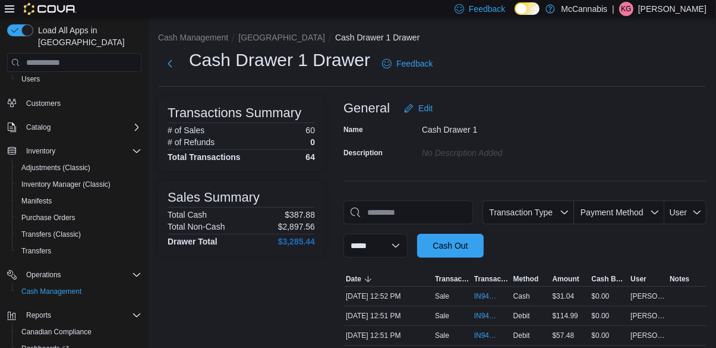 This screenshot has height=348, width=716. I want to click on h4: Total Transactions, so click(204, 157).